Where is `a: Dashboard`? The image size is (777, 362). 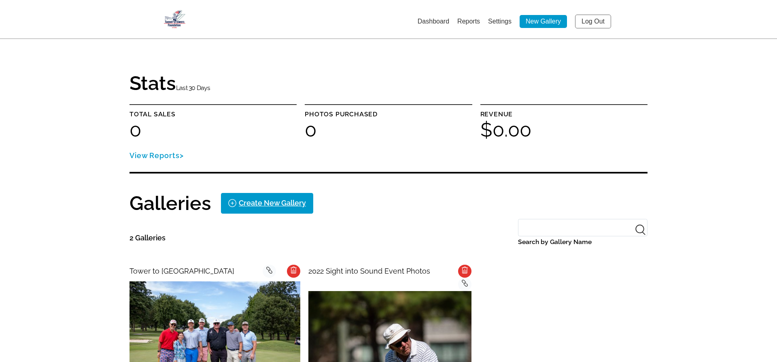
a: Dashboard is located at coordinates (434, 21).